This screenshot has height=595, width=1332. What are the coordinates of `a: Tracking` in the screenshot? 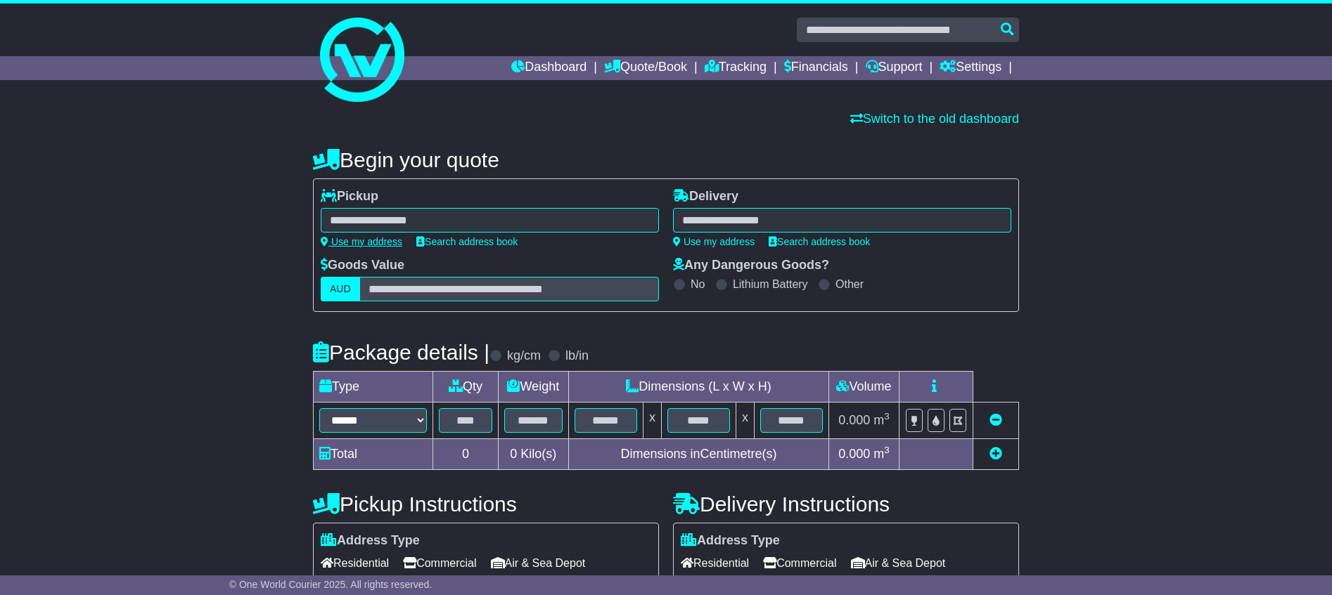 It's located at (735, 68).